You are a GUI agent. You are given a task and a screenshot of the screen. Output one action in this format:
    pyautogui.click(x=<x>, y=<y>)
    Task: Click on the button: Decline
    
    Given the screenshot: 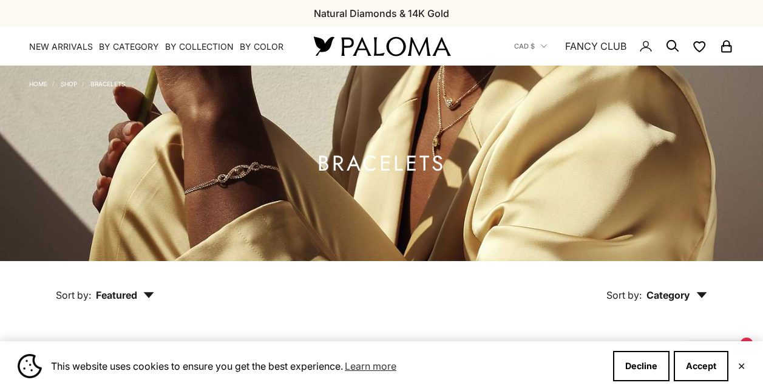 What is the action you would take?
    pyautogui.click(x=641, y=366)
    